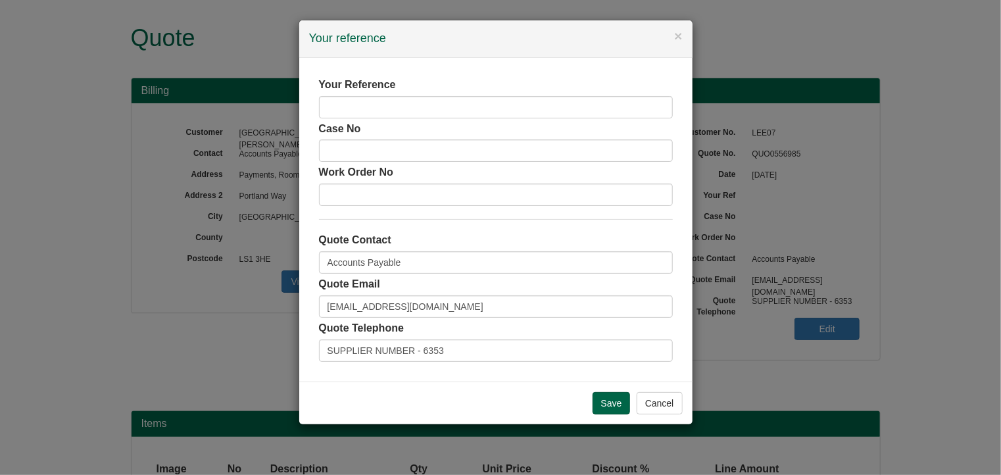  Describe the element at coordinates (356, 172) in the screenshot. I see `label: Work Order No` at that location.